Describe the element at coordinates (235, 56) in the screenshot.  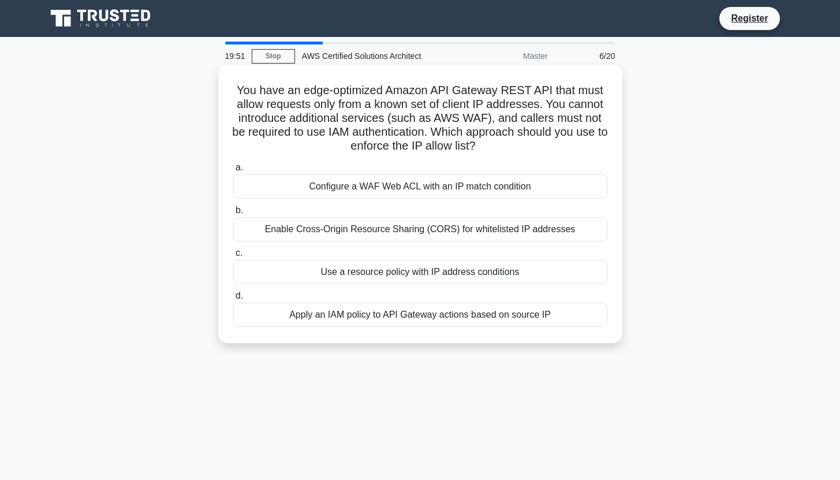
I see `div: 19:51` at that location.